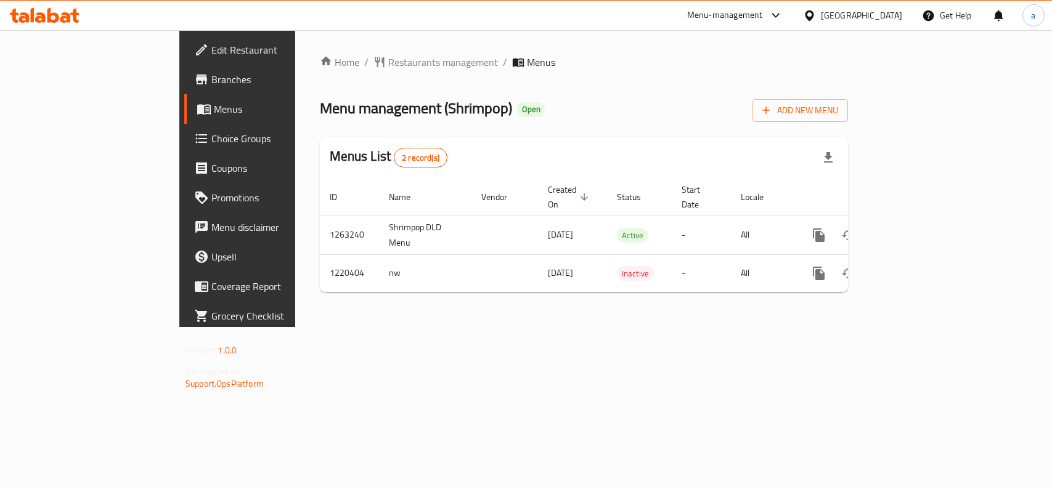  I want to click on a: Restaurants management, so click(436, 62).